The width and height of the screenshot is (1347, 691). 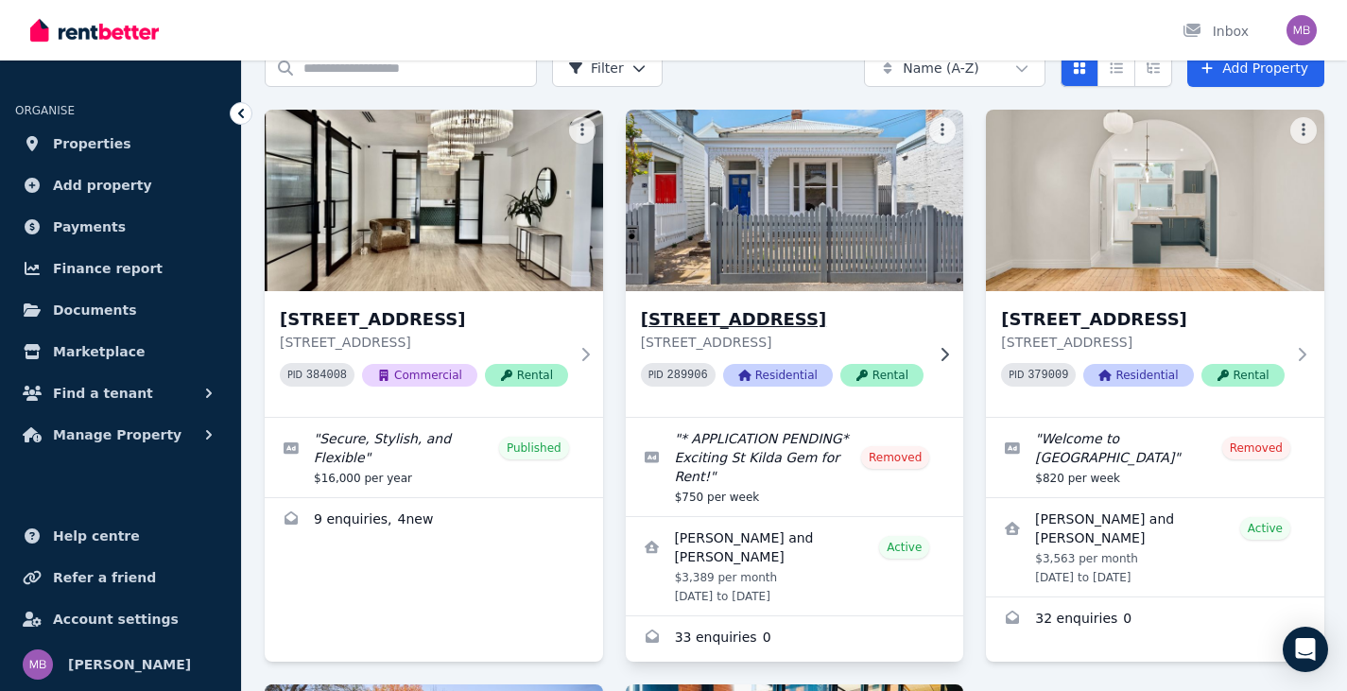 I want to click on span: Add property, so click(x=102, y=185).